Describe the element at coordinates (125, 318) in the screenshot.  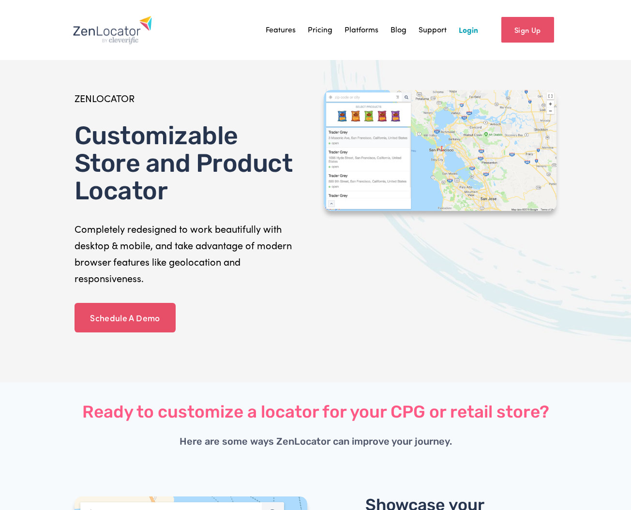
I see `a: Schedule A Demo` at that location.